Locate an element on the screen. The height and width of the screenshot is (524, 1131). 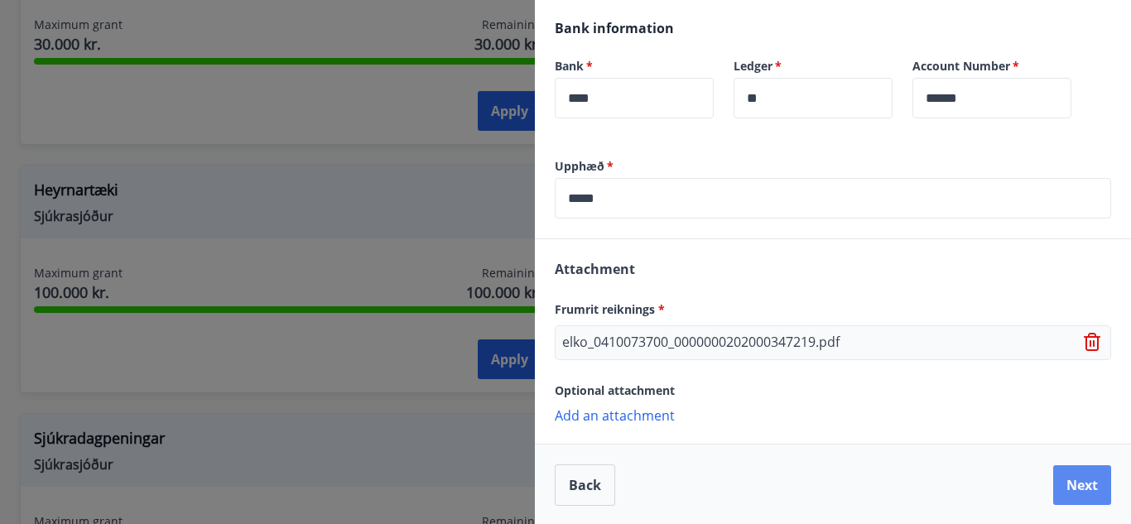
button: Back is located at coordinates (585, 485).